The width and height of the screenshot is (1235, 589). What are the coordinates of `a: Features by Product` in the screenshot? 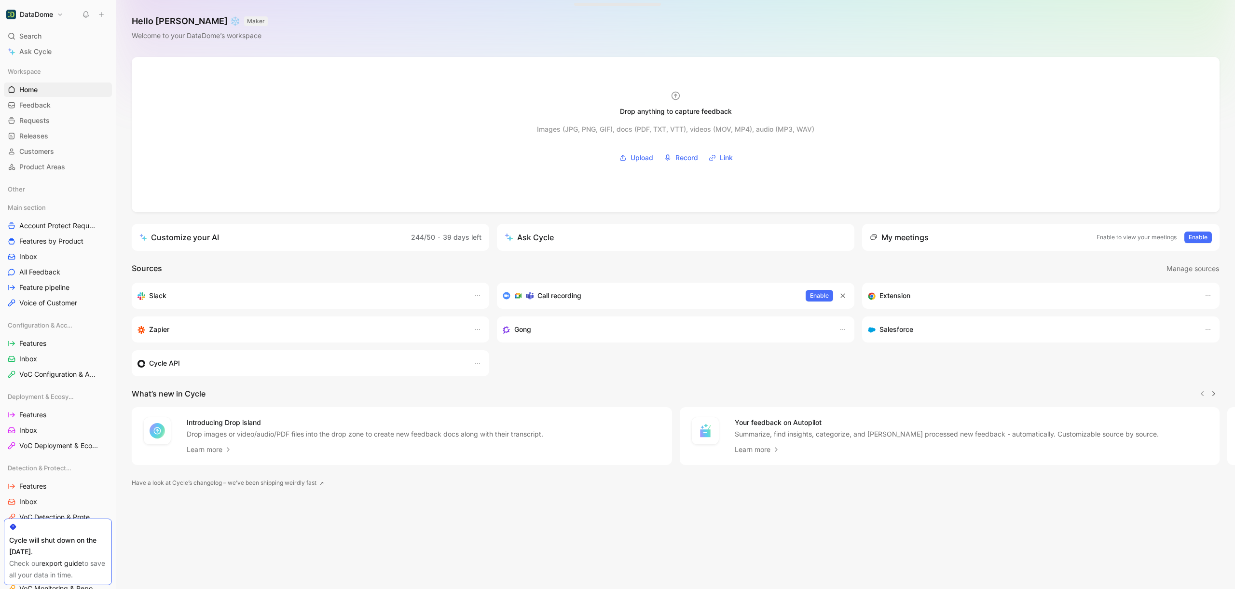 It's located at (58, 241).